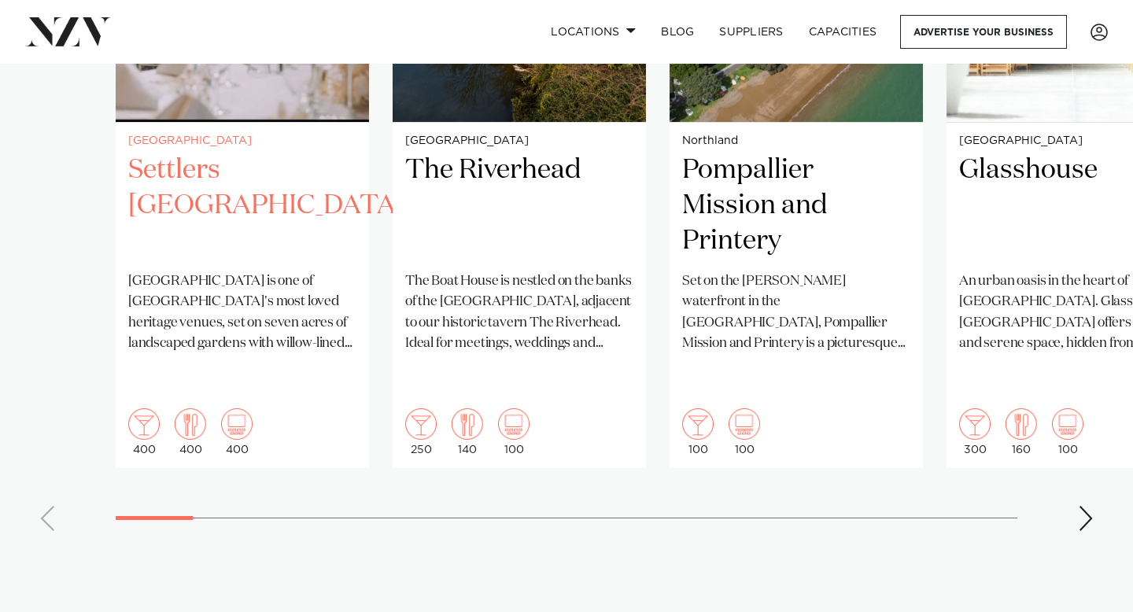 This screenshot has width=1133, height=612. What do you see at coordinates (843, 31) in the screenshot?
I see `a: Capacities` at bounding box center [843, 31].